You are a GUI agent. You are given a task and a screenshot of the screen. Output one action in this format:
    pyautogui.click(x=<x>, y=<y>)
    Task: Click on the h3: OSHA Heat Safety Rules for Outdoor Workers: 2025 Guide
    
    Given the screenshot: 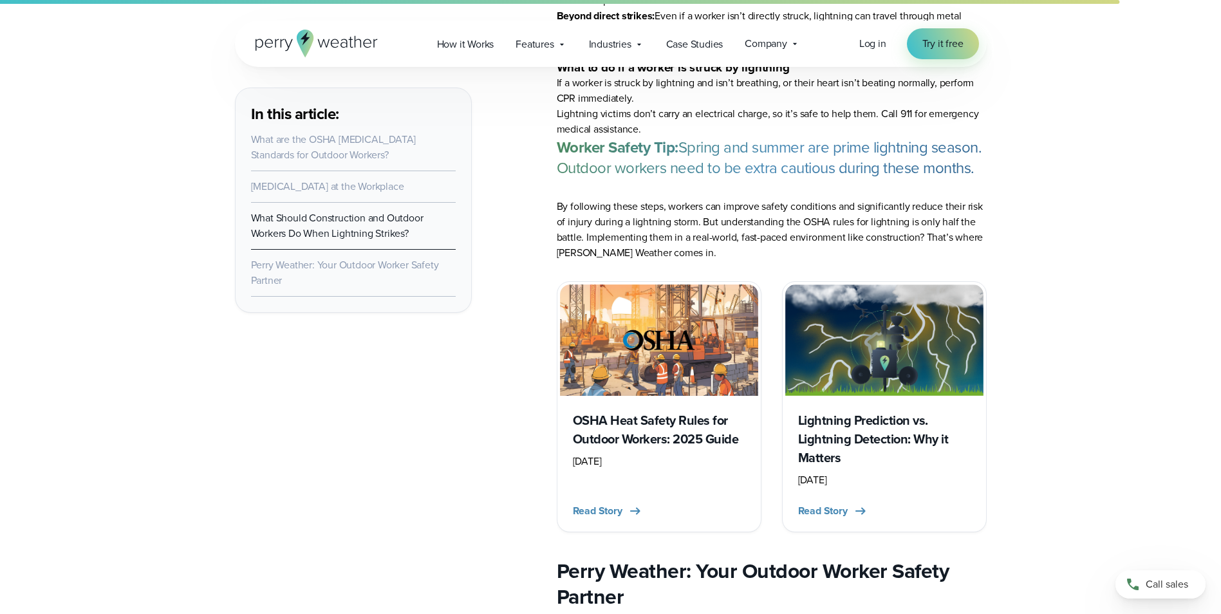 What is the action you would take?
    pyautogui.click(x=659, y=430)
    